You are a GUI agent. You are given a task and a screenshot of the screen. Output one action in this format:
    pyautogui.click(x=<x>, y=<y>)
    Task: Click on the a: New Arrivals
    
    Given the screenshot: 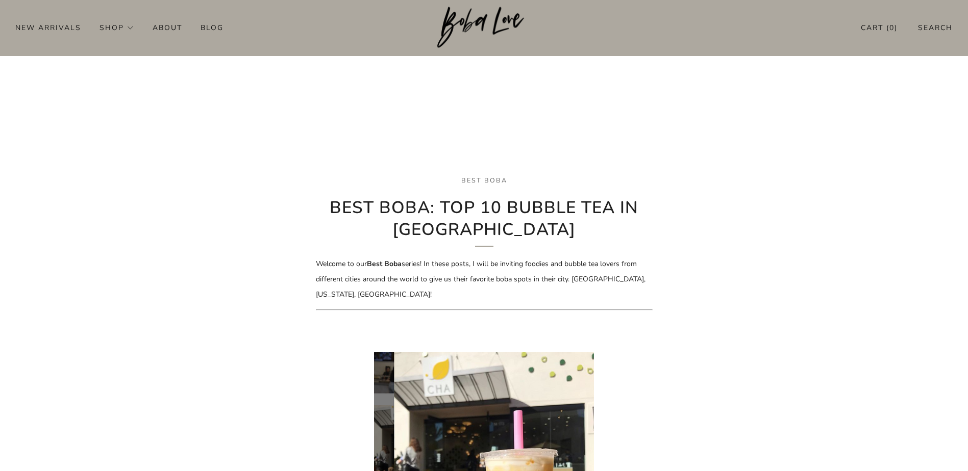 What is the action you would take?
    pyautogui.click(x=48, y=28)
    